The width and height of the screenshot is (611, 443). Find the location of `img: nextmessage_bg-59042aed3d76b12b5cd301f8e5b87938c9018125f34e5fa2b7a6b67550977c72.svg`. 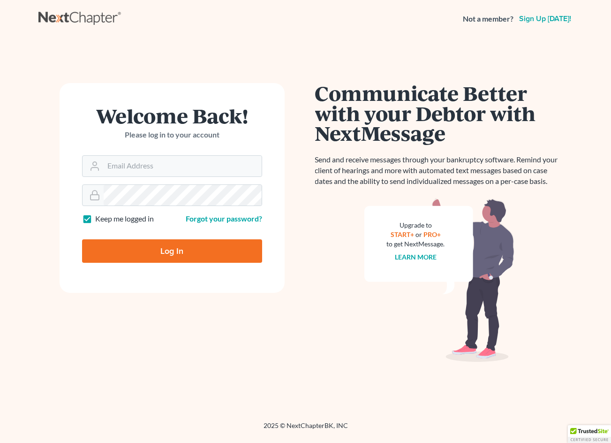

img: nextmessage_bg-59042aed3d76b12b5cd301f8e5b87938c9018125f34e5fa2b7a6b67550977c72.svg is located at coordinates (440, 280).